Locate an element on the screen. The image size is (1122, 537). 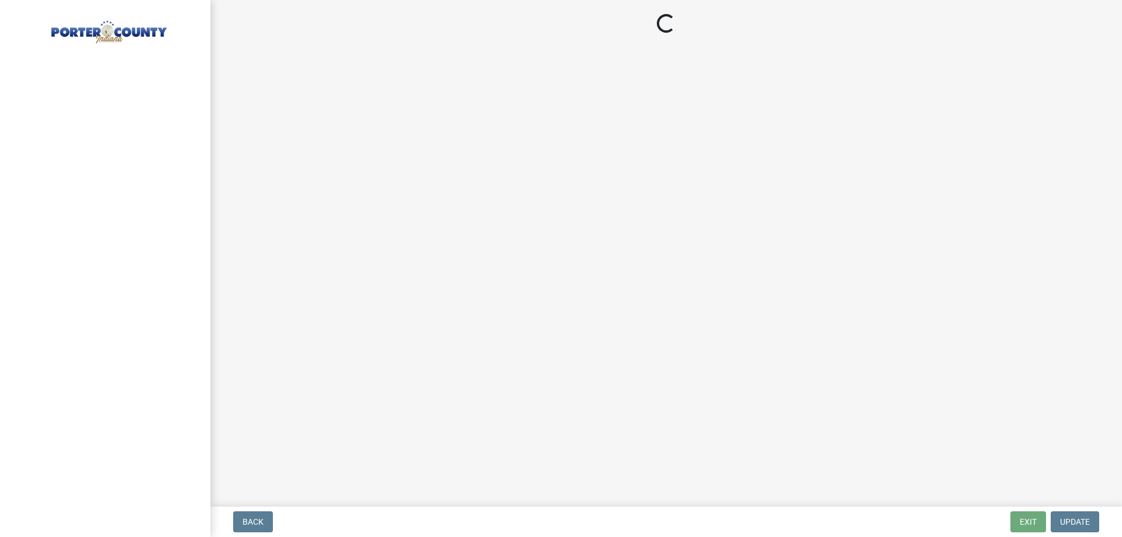
button: Back is located at coordinates (253, 522).